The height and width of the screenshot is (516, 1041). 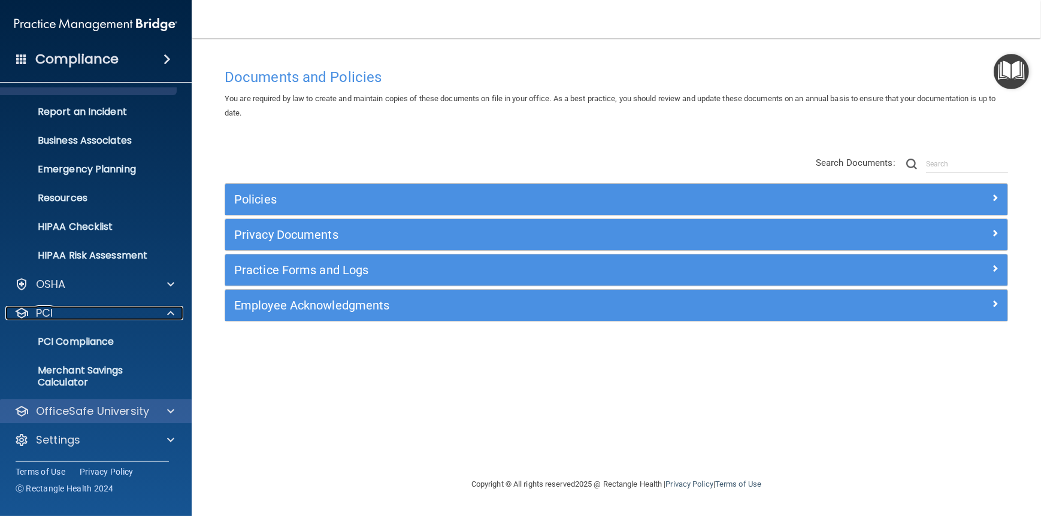 What do you see at coordinates (856, 163) in the screenshot?
I see `span: Search Documents:` at bounding box center [856, 163].